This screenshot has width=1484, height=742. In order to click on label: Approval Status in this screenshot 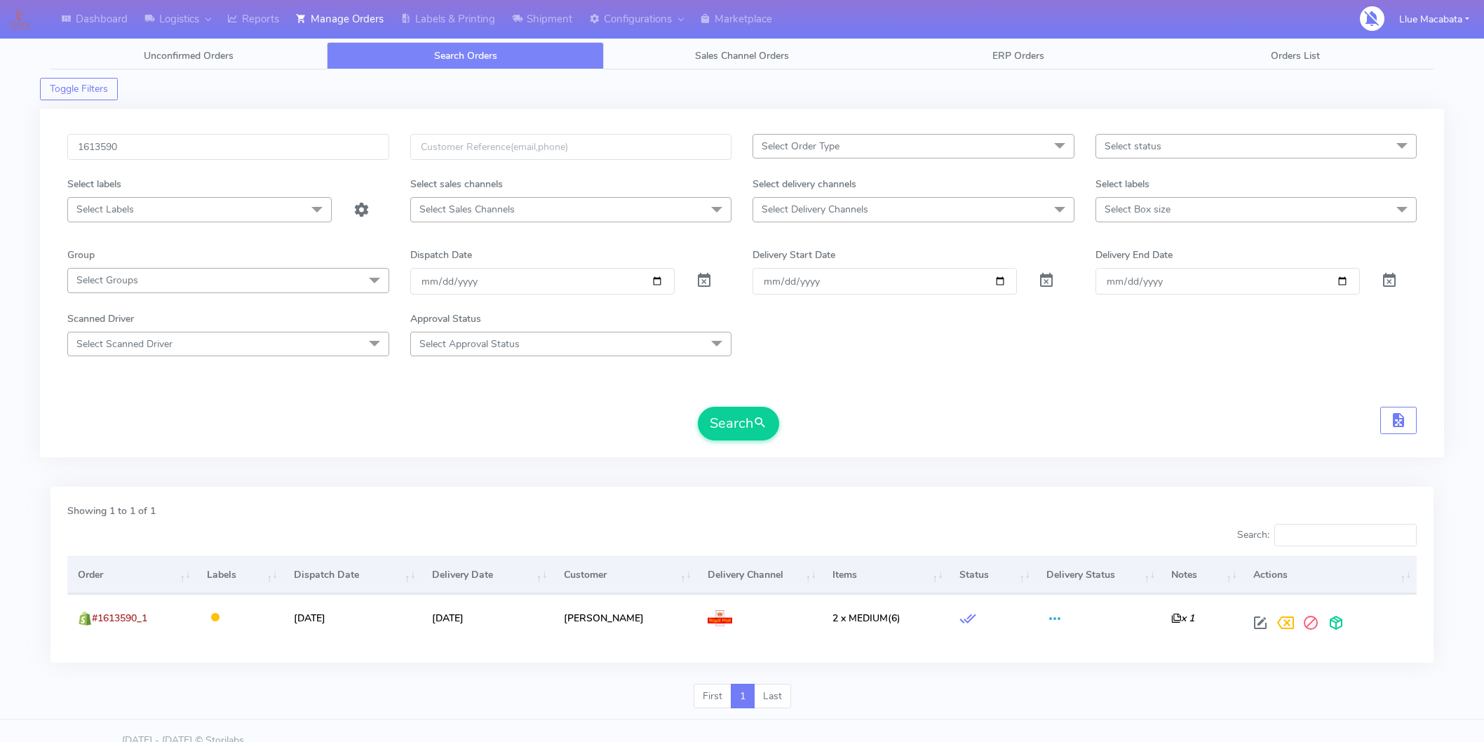, I will do `click(445, 318)`.